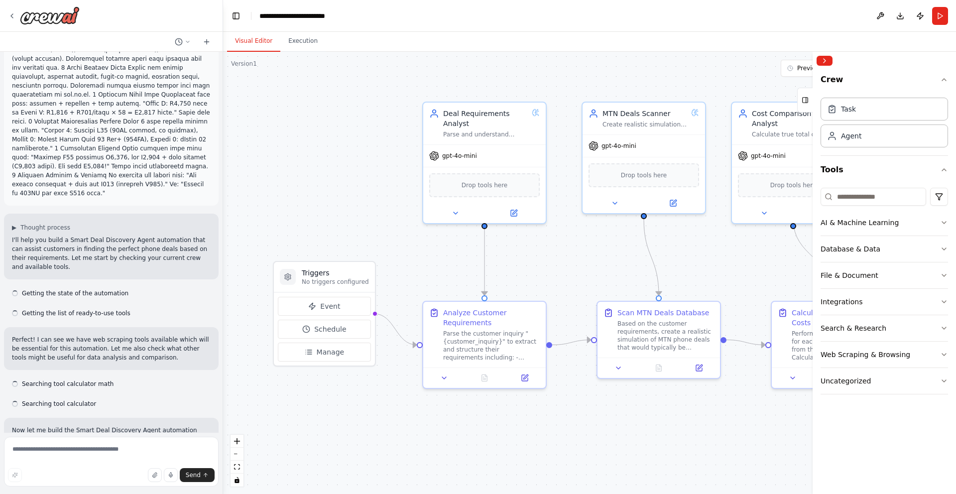 The width and height of the screenshot is (956, 494). I want to click on div: Integrations, so click(842, 302).